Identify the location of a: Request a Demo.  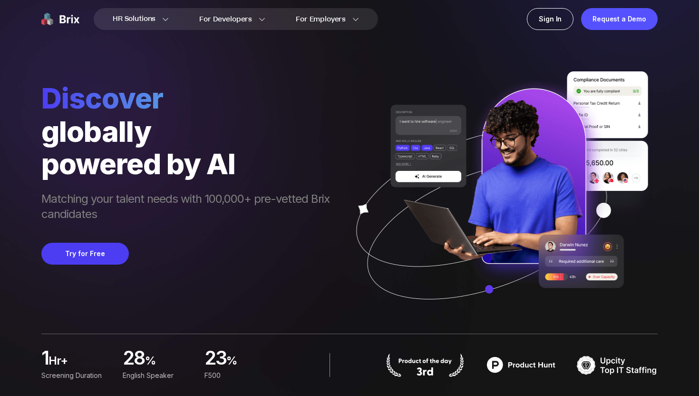
(619, 19).